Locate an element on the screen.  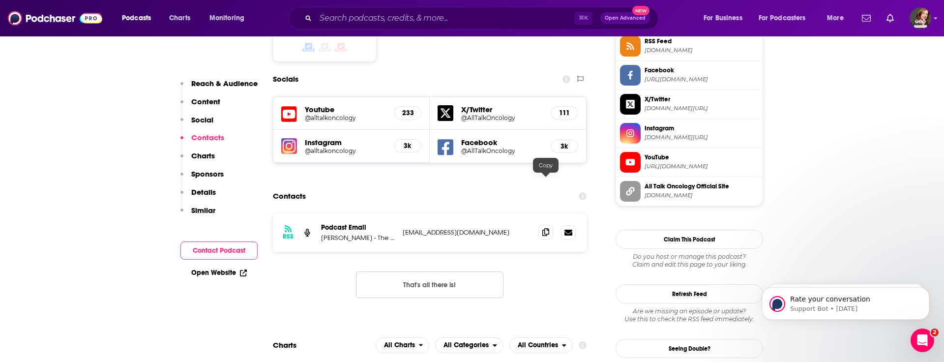
button: Contact Podcast is located at coordinates (219, 250).